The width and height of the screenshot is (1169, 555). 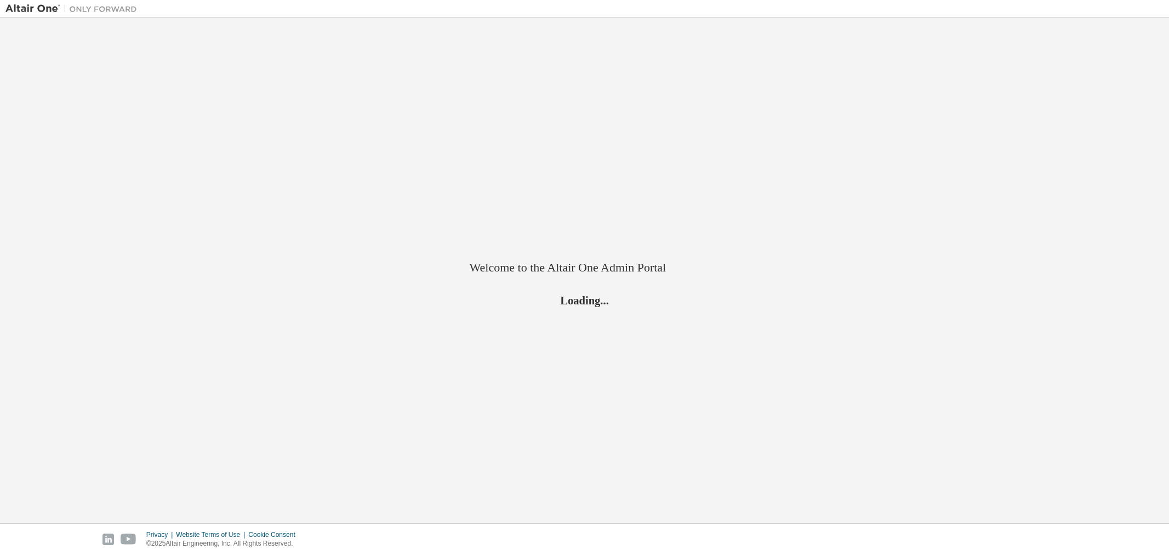 What do you see at coordinates (161, 535) in the screenshot?
I see `div: Privacy` at bounding box center [161, 535].